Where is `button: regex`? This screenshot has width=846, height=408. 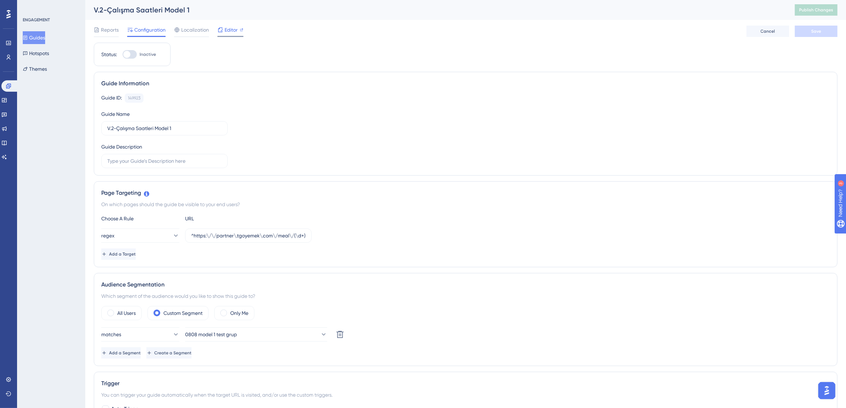 button: regex is located at coordinates (140, 235).